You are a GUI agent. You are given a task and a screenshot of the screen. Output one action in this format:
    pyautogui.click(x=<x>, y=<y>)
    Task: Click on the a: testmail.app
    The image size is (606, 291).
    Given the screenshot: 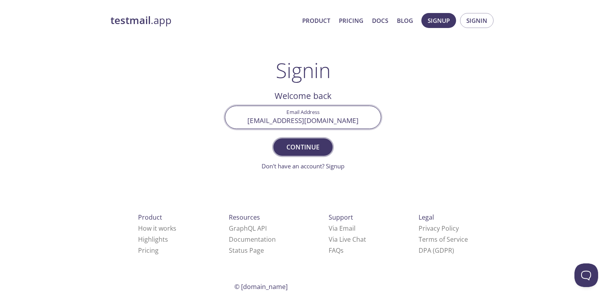 What is the action you would take?
    pyautogui.click(x=203, y=21)
    